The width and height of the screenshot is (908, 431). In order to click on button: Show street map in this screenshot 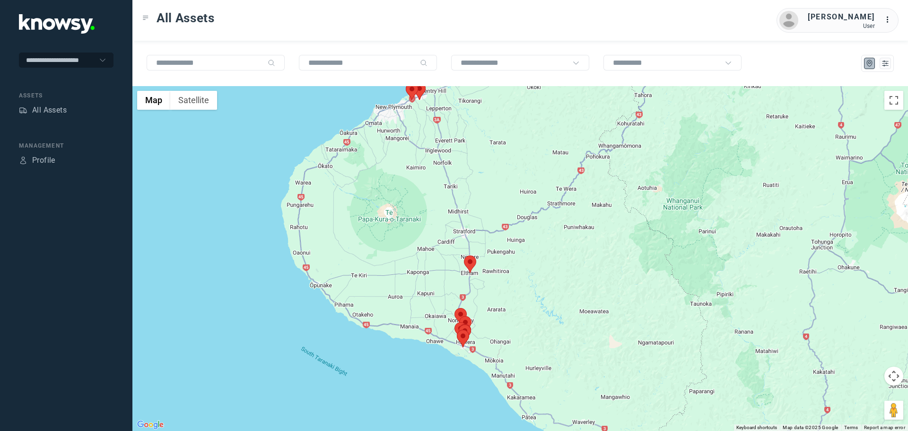, I will do `click(154, 100)`.